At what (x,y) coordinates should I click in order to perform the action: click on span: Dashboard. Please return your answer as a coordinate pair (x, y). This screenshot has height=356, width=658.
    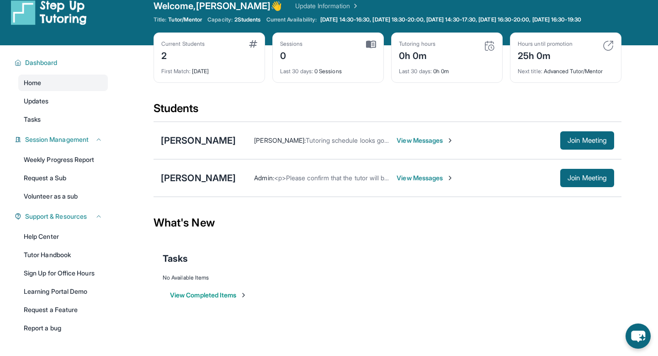
    Looking at the image, I should click on (41, 63).